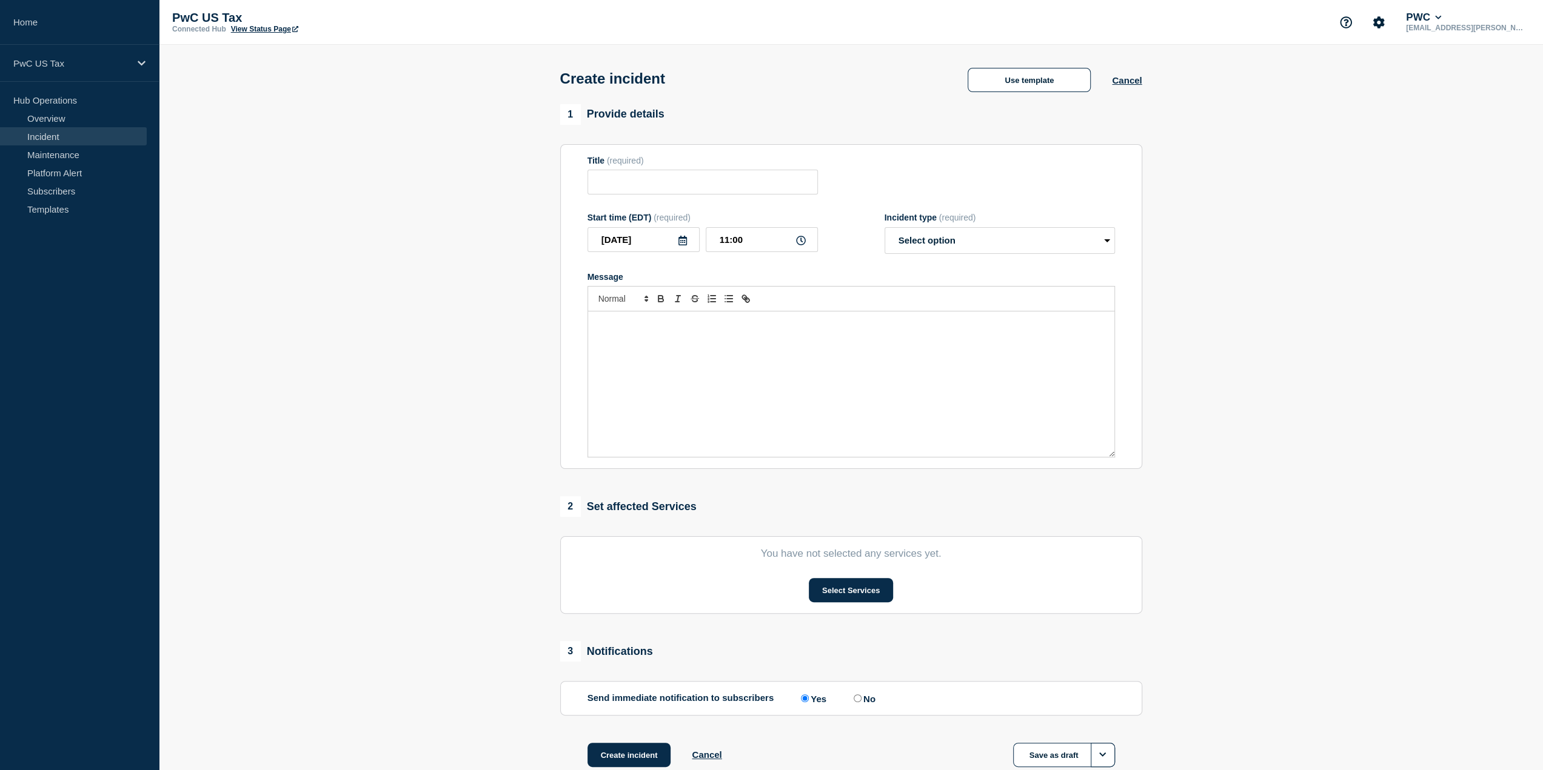 The width and height of the screenshot is (1543, 770). What do you see at coordinates (703, 218) in the screenshot?
I see `div: Start time (EDT)` at bounding box center [703, 218].